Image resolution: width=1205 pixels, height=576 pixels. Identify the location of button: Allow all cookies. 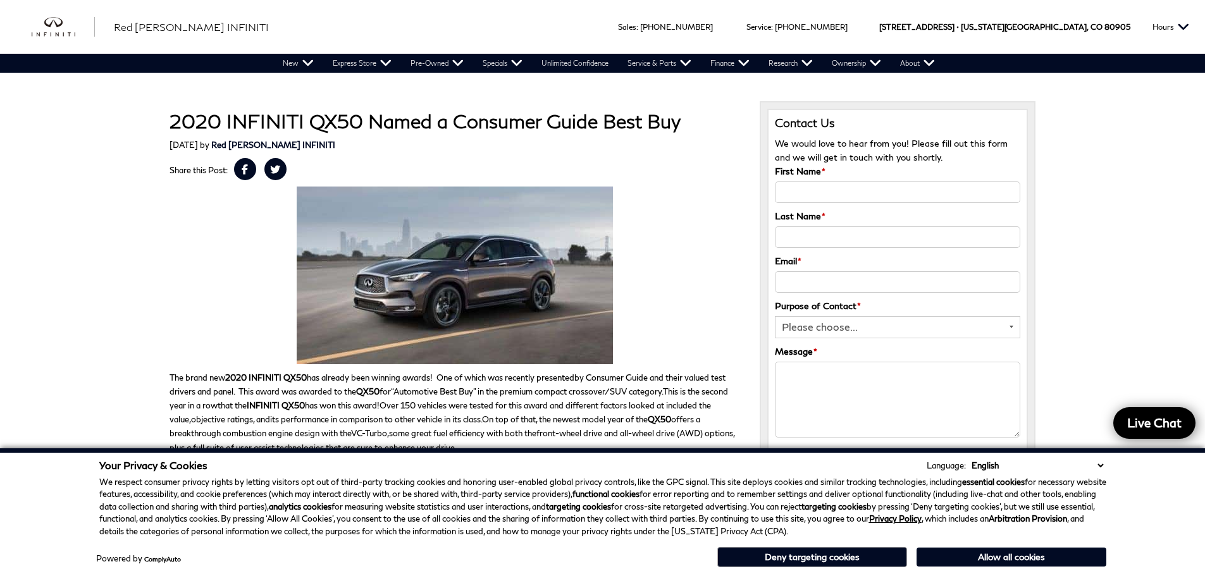
(1012, 557).